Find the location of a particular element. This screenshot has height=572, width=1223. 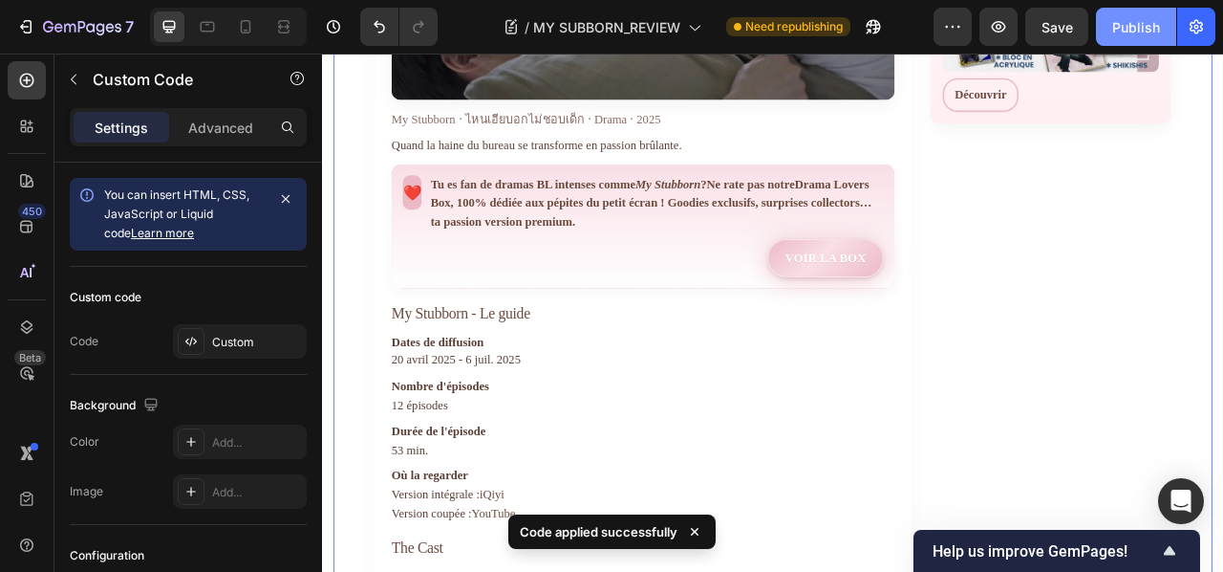

div: Fan de dramas BL is located at coordinates (408, 219).